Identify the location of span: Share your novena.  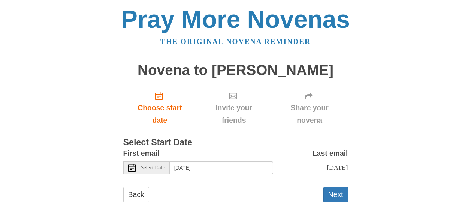
(310, 114).